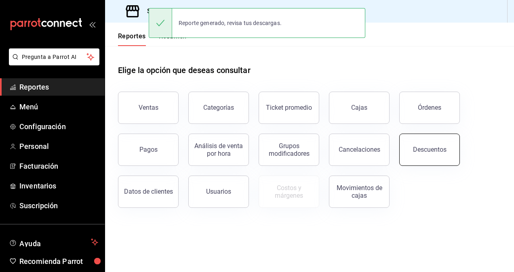  I want to click on div: Descuentos, so click(430, 150).